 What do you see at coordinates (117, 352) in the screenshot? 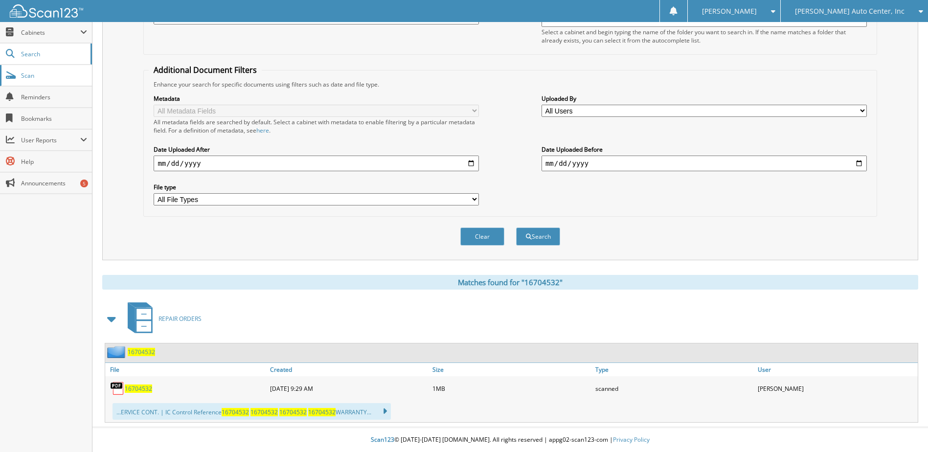
I see `img: folder2.png` at bounding box center [117, 352].